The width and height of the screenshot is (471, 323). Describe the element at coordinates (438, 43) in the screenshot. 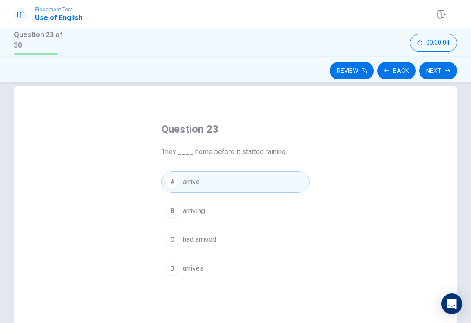

I see `span: 00:00:04` at that location.